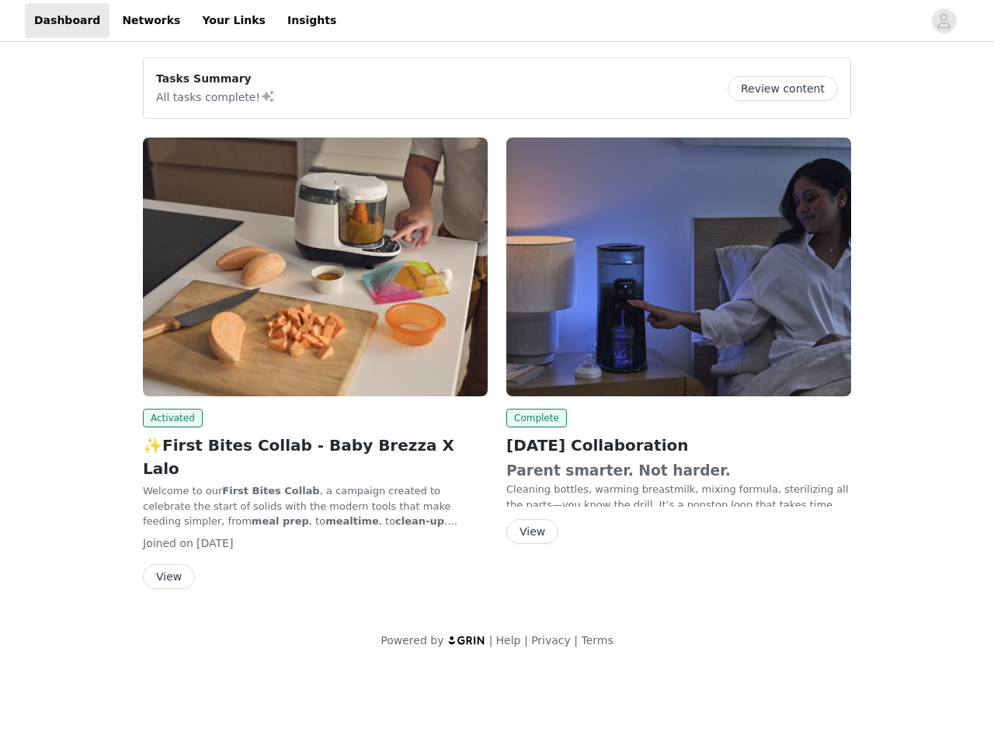 The image size is (994, 746). Describe the element at coordinates (315, 457) in the screenshot. I see `h2: ✨First Bites Collab - Baby Brezza X Lalo` at that location.